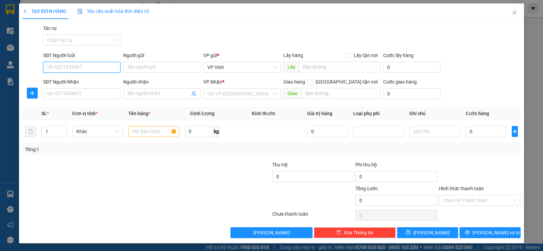 Image resolution: width=543 pixels, height=251 pixels. Describe the element at coordinates (514, 13) in the screenshot. I see `span: close` at that location.